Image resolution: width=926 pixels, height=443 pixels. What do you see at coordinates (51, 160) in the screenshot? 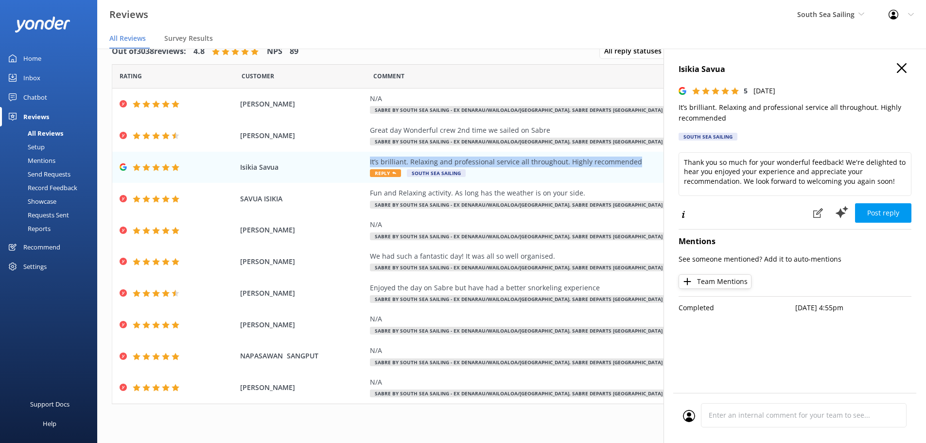
I see `a: Mentions` at bounding box center [51, 160].